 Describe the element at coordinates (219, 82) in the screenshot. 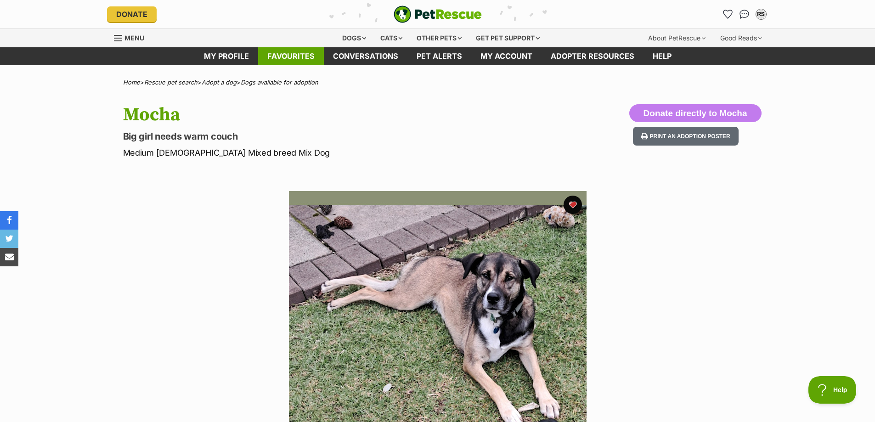

I see `a: Adopt a dog` at that location.